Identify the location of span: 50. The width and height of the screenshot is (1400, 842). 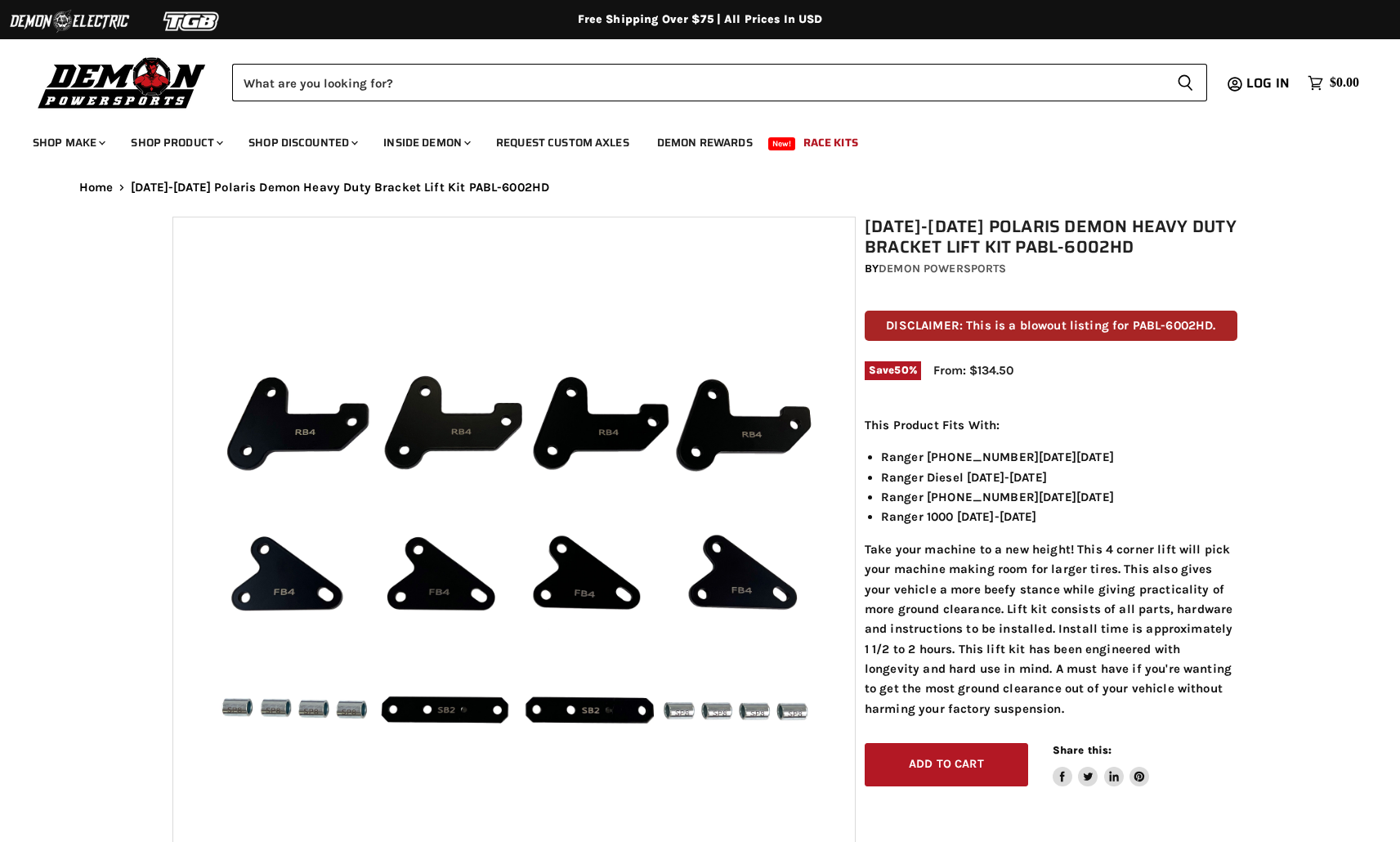
(901, 370).